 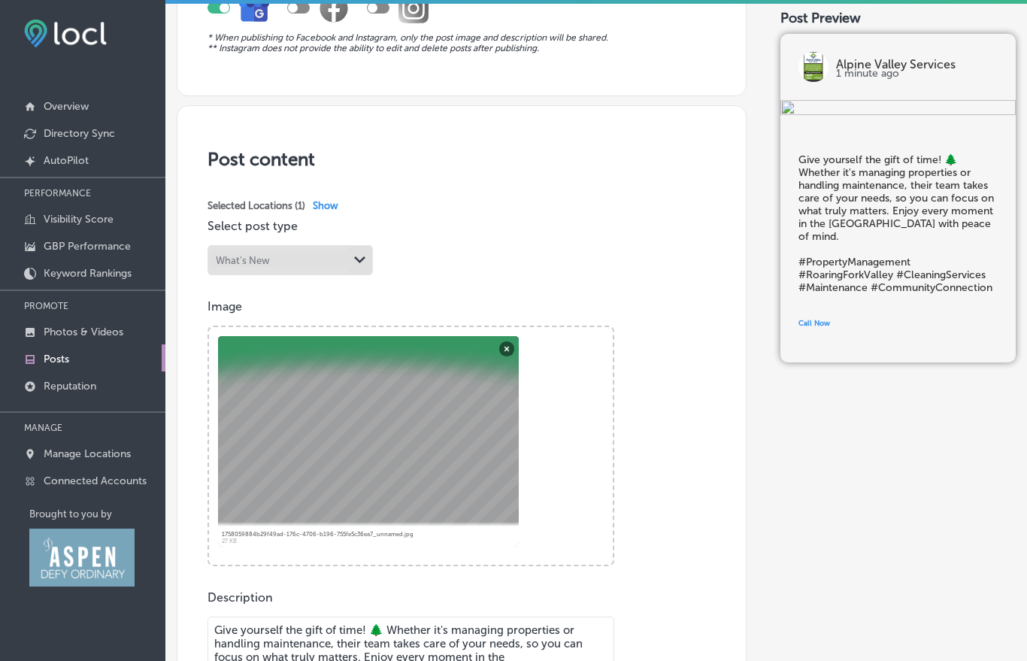 What do you see at coordinates (325, 205) in the screenshot?
I see `span: Show` at bounding box center [325, 205].